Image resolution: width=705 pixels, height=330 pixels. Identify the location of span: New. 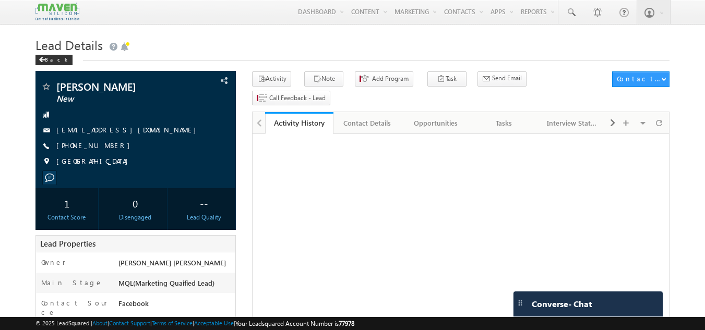
(118, 99).